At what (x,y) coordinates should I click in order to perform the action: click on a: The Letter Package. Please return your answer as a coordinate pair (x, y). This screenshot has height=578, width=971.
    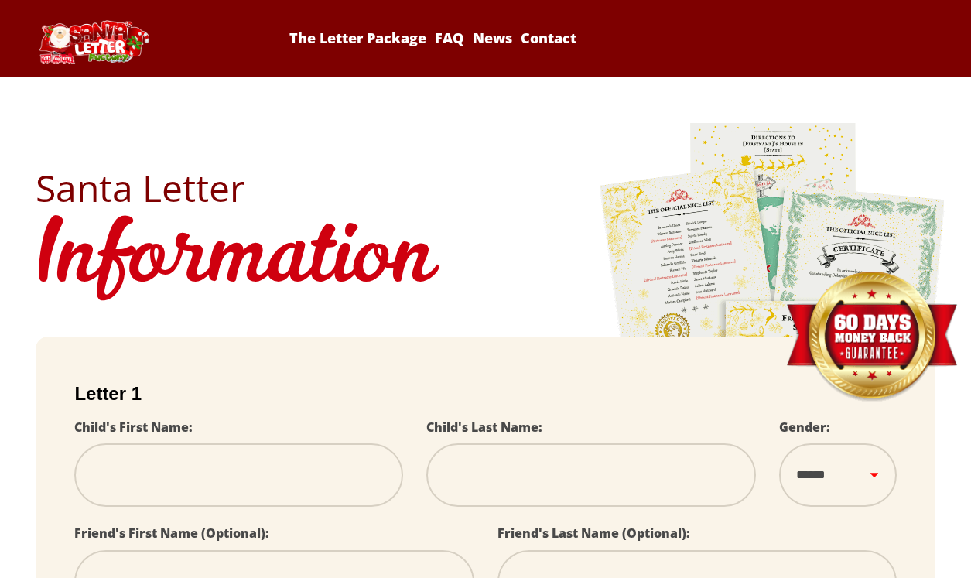
    Looking at the image, I should click on (358, 38).